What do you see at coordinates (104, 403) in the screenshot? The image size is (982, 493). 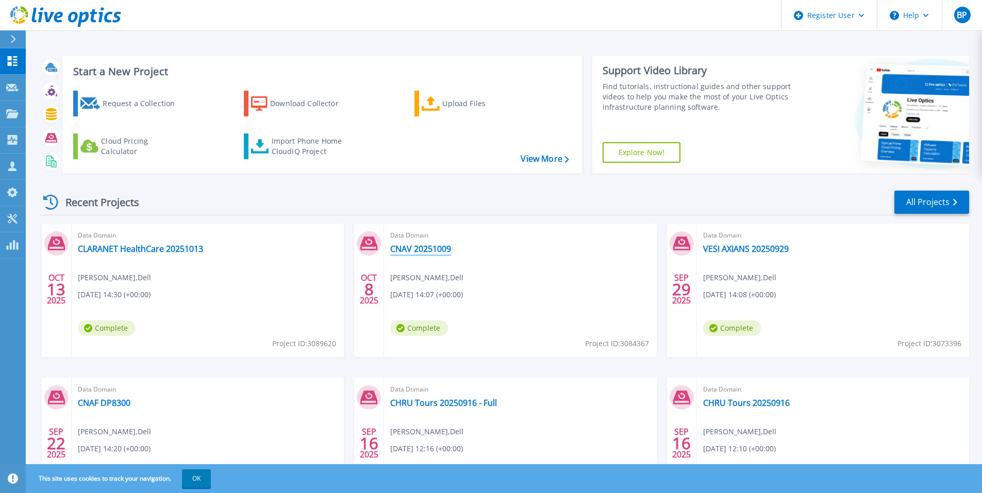 I see `a: CNAF DP8300` at bounding box center [104, 403].